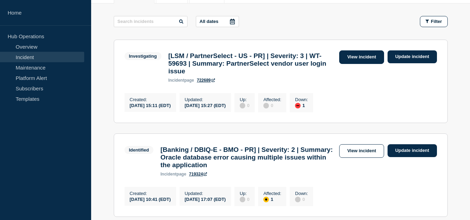 The width and height of the screenshot is (470, 220). What do you see at coordinates (198, 174) in the screenshot?
I see `a: 719324` at bounding box center [198, 174].